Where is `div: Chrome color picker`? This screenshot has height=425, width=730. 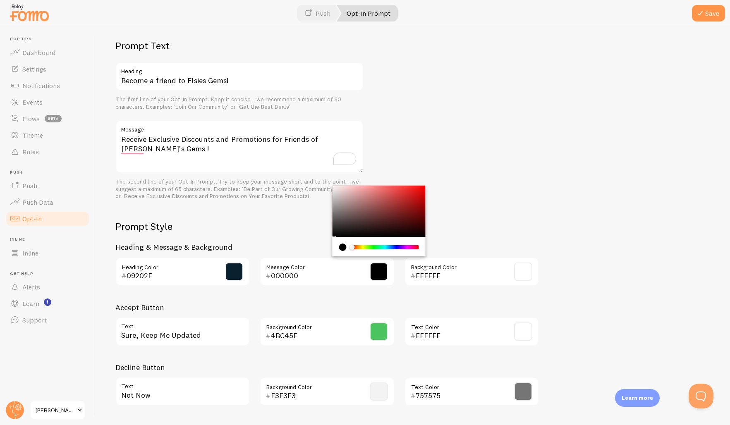 div: Chrome color picker is located at coordinates (378, 221).